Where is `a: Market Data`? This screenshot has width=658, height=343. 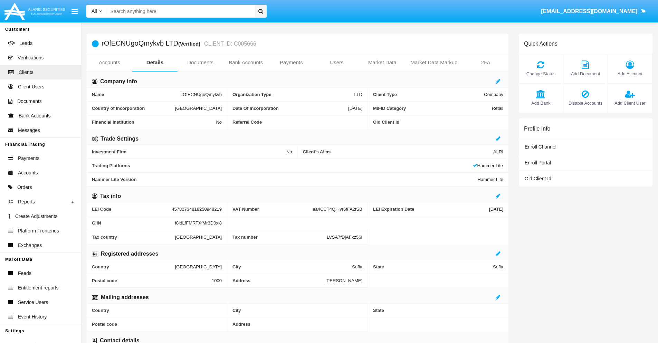 a: Market Data is located at coordinates (382, 62).